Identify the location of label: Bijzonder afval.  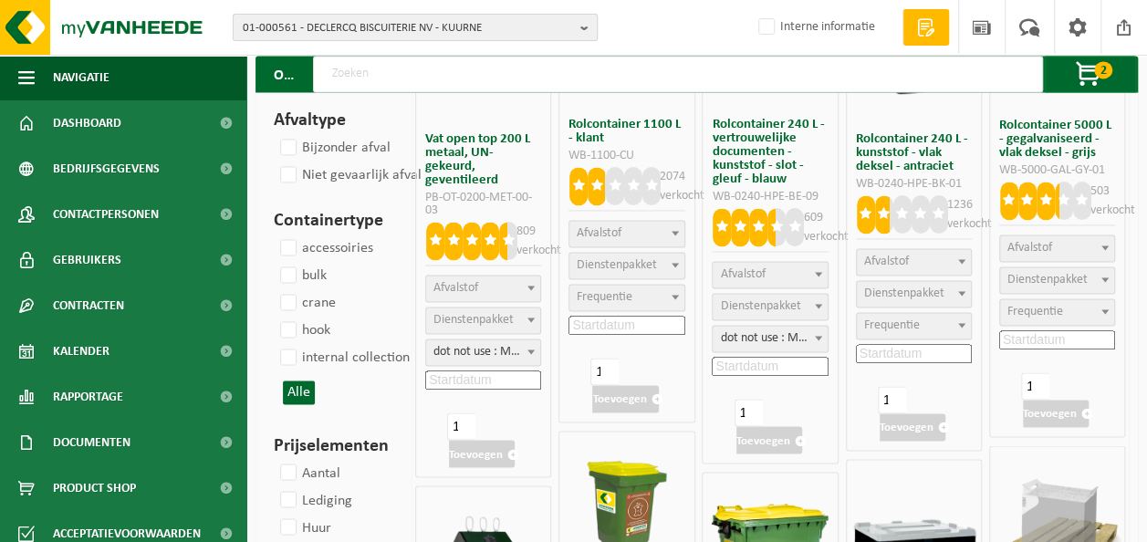
(333, 148).